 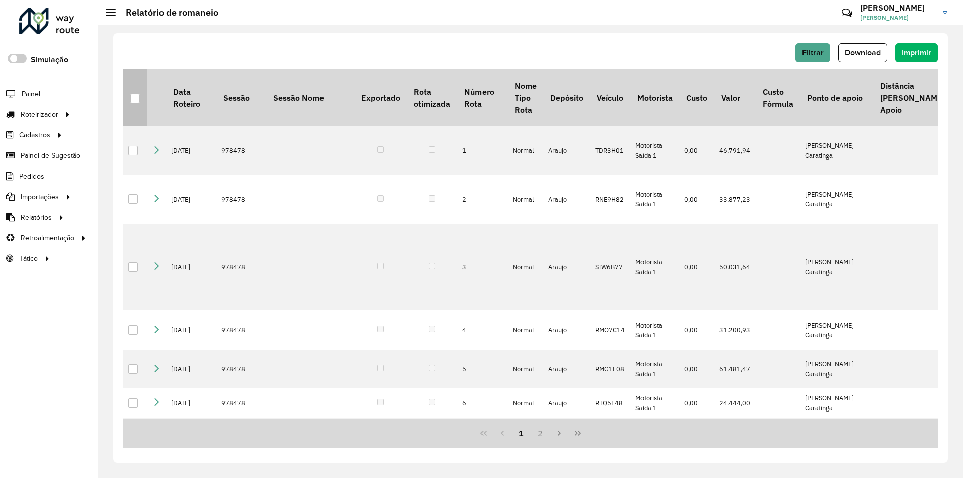 I want to click on button: Download, so click(x=862, y=53).